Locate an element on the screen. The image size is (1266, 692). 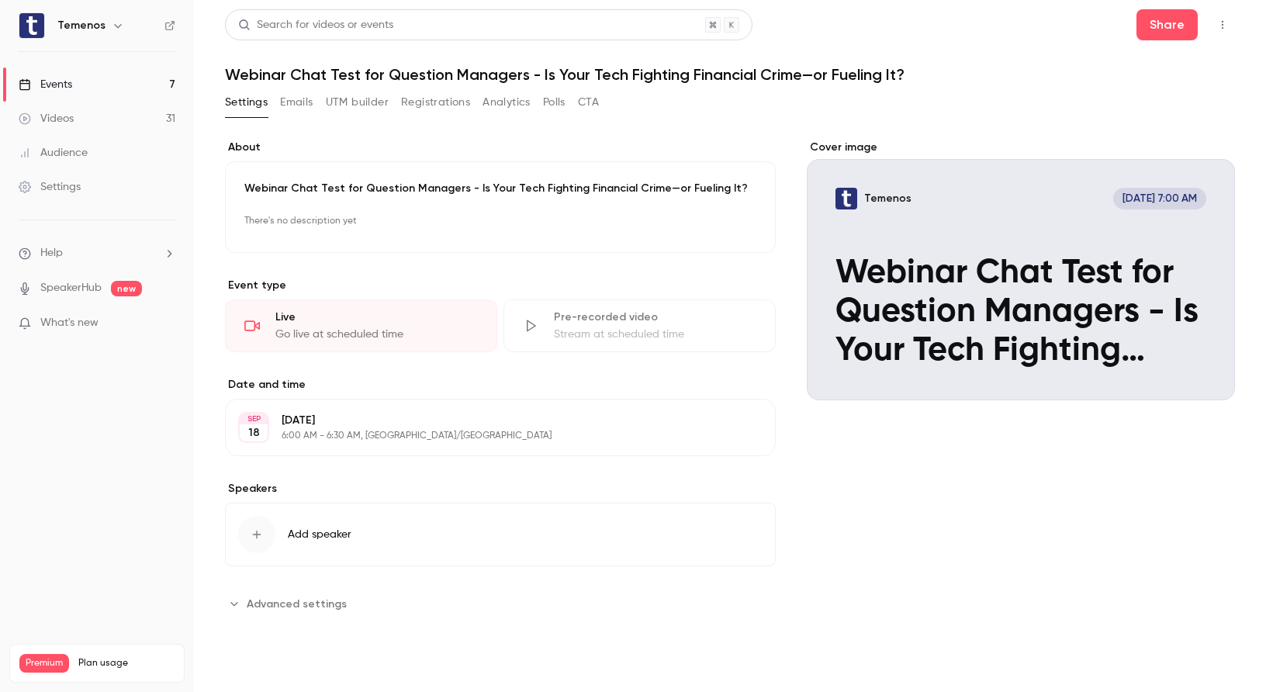
span: Add speaker is located at coordinates (319, 534).